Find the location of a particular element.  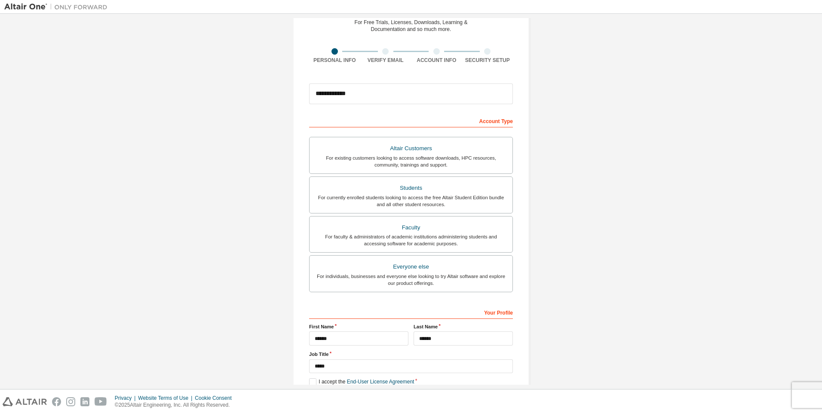

div: For existing customers looking to access software downloads, HPC resources, community, trainings ... is located at coordinates (411, 161).